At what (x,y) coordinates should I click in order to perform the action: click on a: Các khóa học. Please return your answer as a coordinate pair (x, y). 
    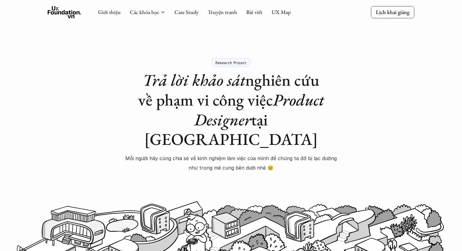
    Looking at the image, I should click on (144, 12).